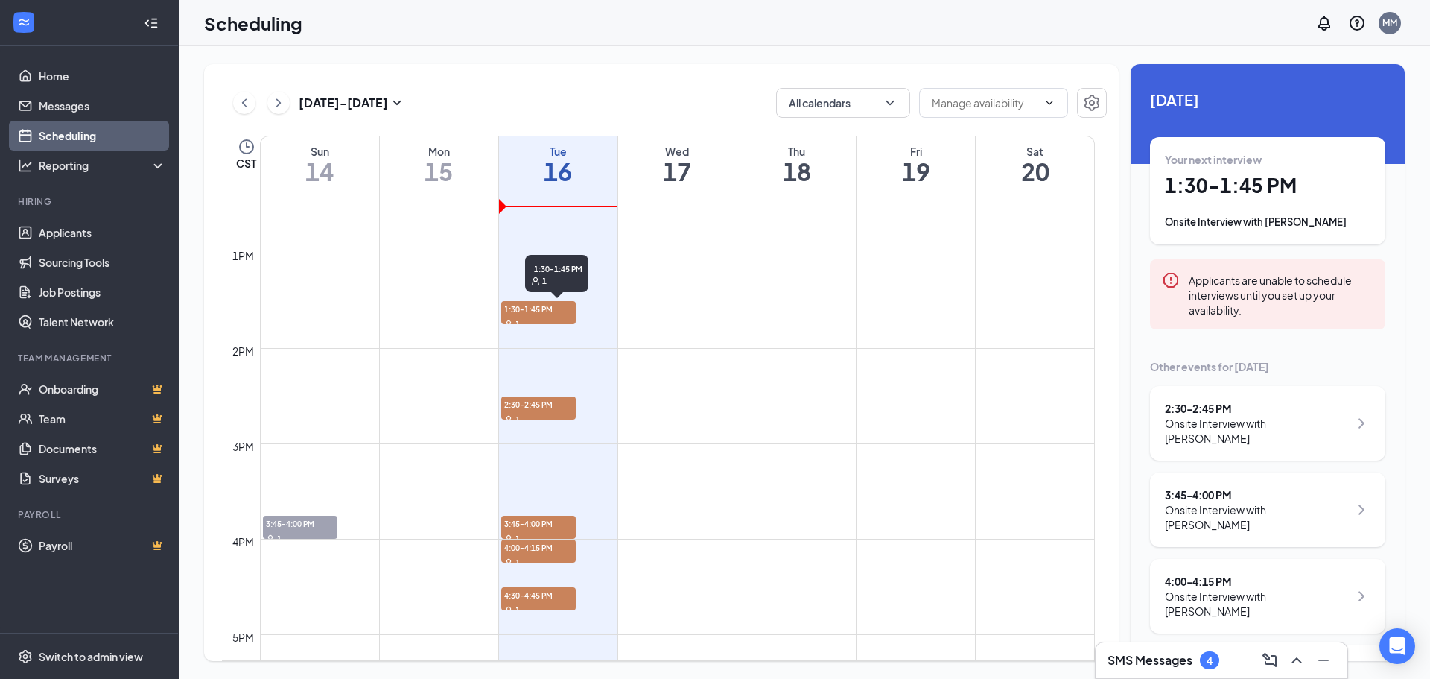 This screenshot has width=1430, height=679. I want to click on div: 2:30 - 2:45 PM, so click(1257, 408).